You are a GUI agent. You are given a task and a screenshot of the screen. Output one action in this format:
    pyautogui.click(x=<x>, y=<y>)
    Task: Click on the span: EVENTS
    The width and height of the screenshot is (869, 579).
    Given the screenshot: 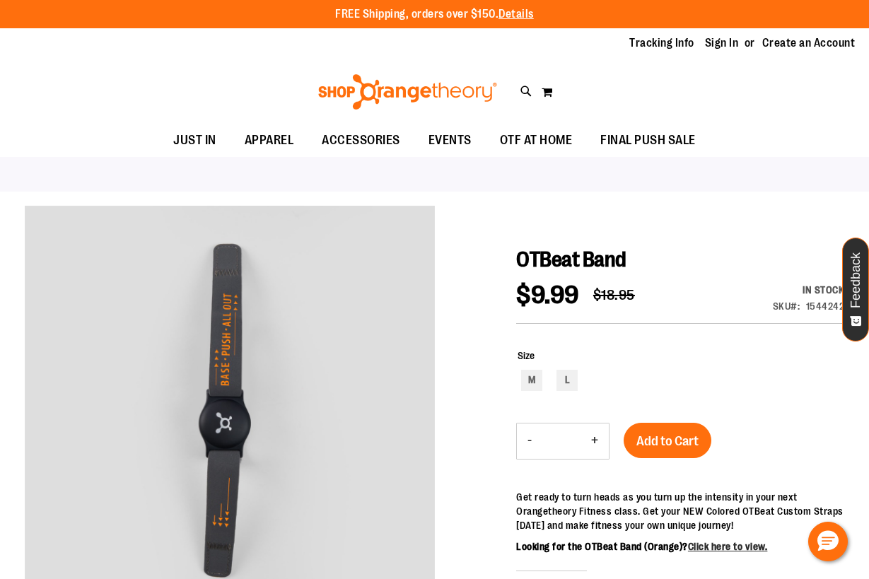 What is the action you would take?
    pyautogui.click(x=450, y=140)
    